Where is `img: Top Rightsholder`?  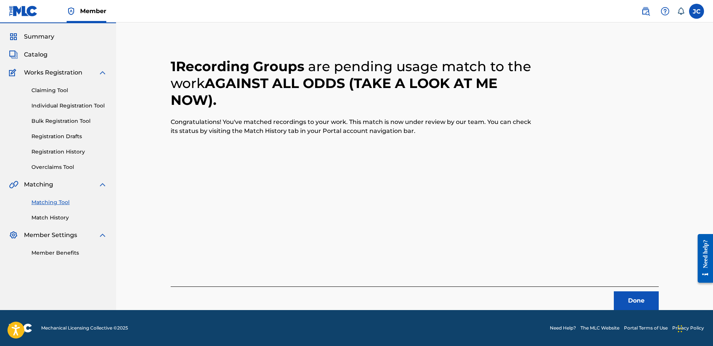 img: Top Rightsholder is located at coordinates (71, 11).